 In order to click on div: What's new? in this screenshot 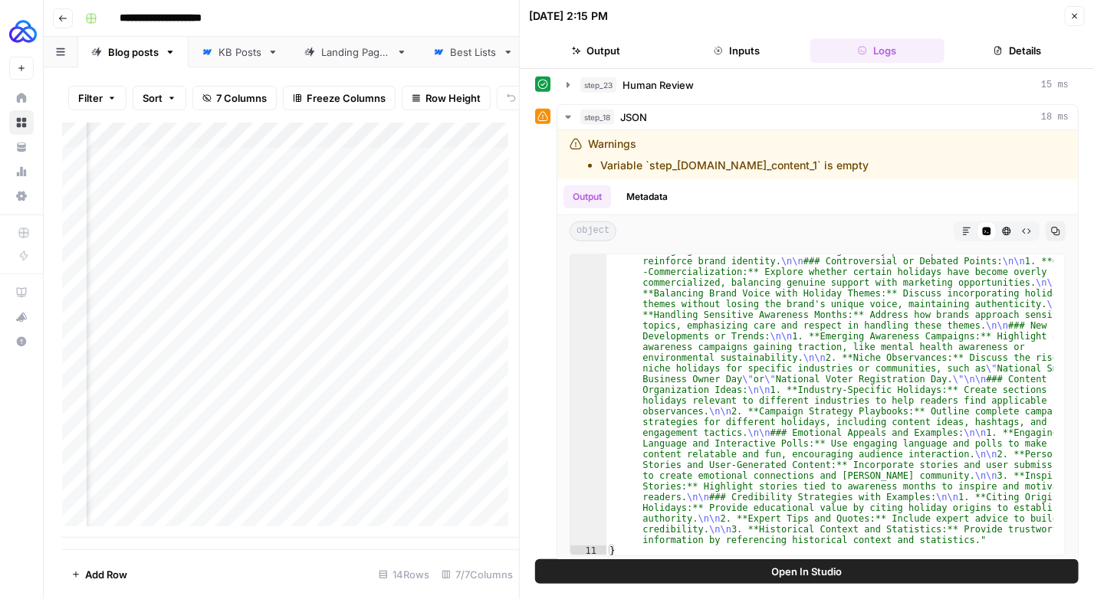, I will do `click(21, 317)`.